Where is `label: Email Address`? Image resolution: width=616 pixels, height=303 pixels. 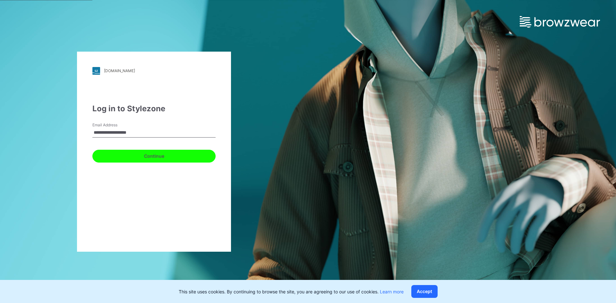
label: Email Address is located at coordinates (115, 125).